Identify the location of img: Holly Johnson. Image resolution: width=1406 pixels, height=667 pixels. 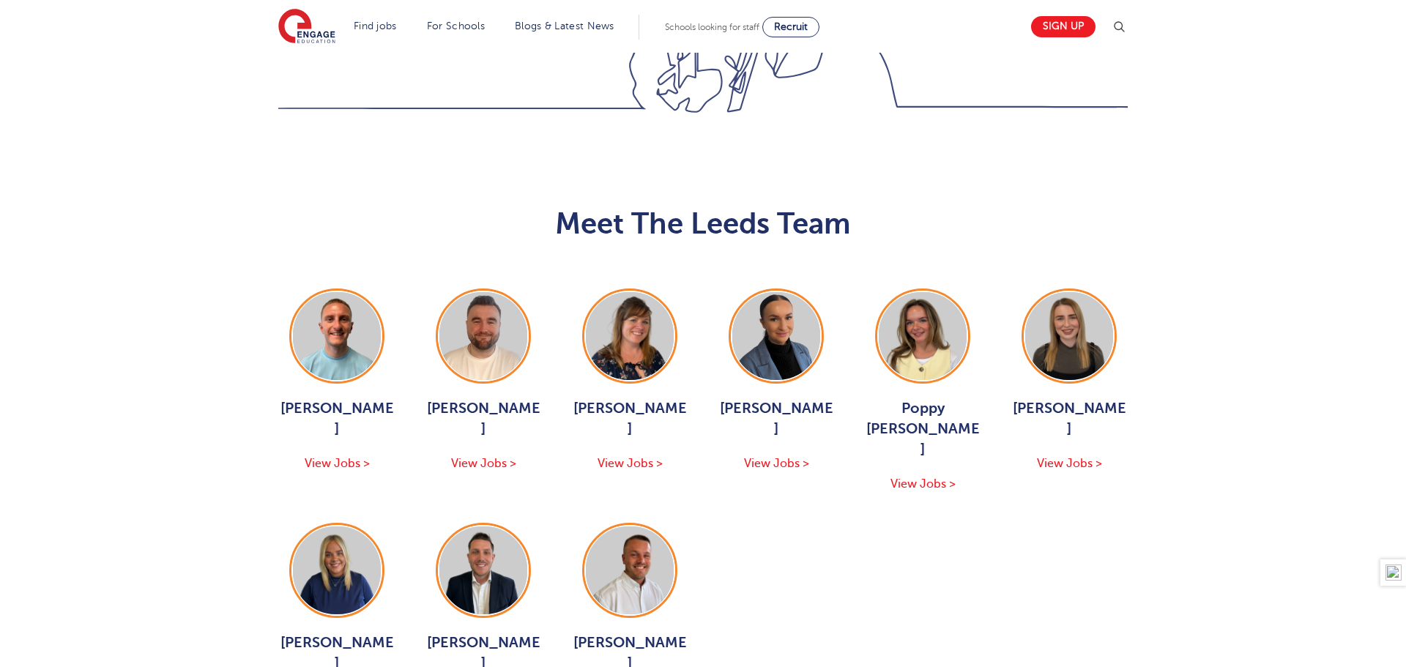
(776, 336).